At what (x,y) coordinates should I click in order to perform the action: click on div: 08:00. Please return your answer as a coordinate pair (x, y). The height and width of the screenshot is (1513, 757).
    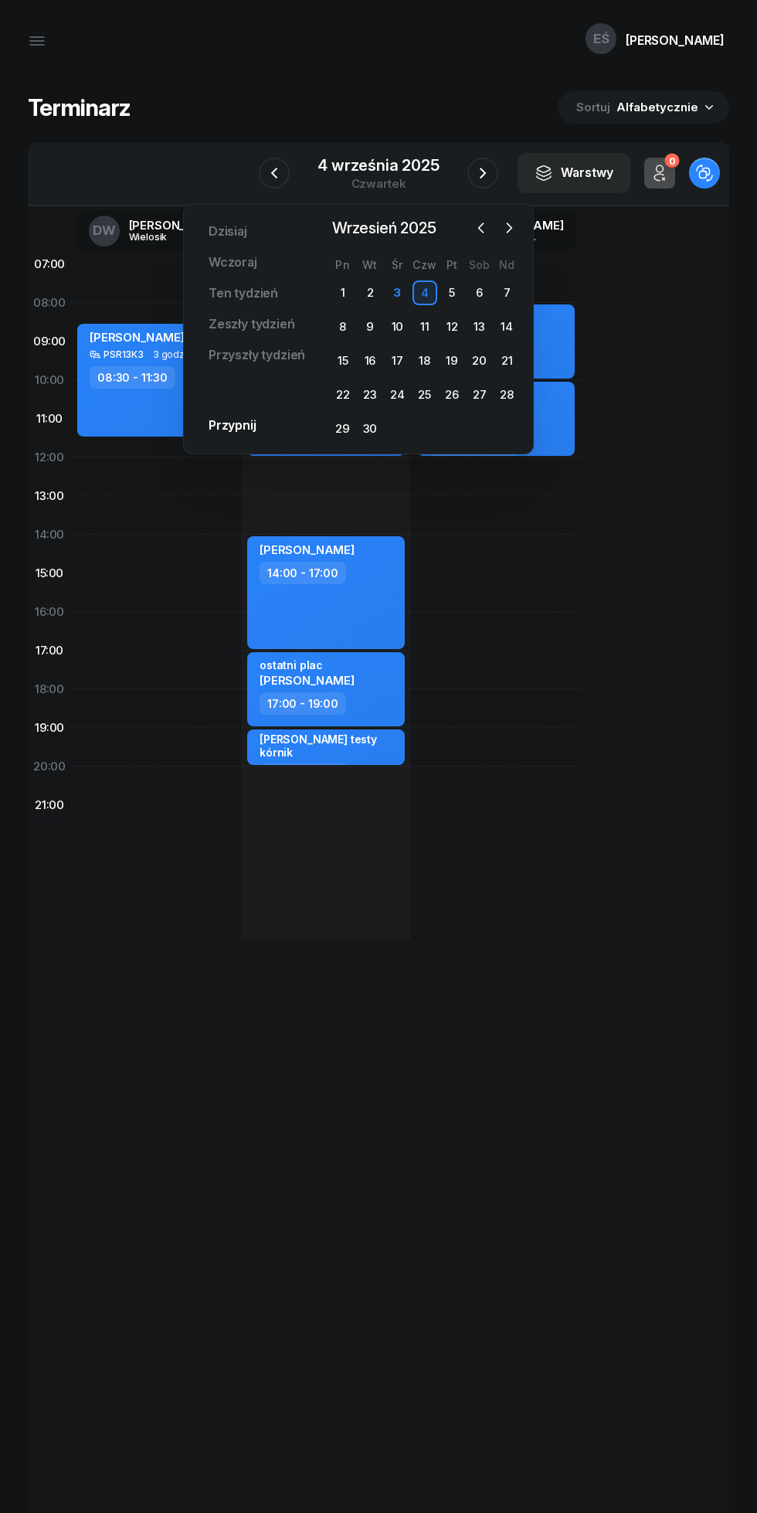
    Looking at the image, I should click on (49, 303).